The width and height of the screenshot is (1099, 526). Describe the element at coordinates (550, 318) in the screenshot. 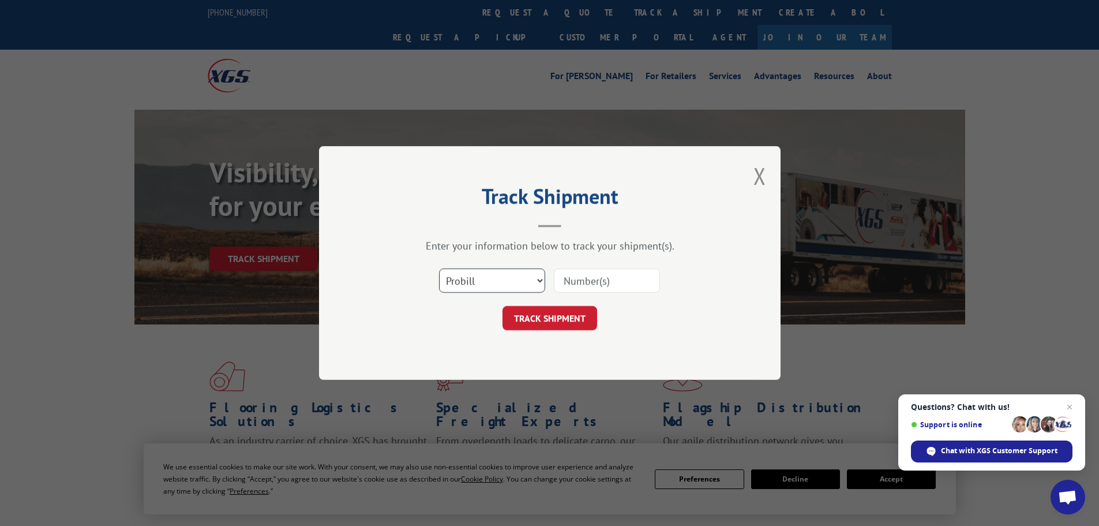

I see `button: TRACK SHIPMENT` at that location.